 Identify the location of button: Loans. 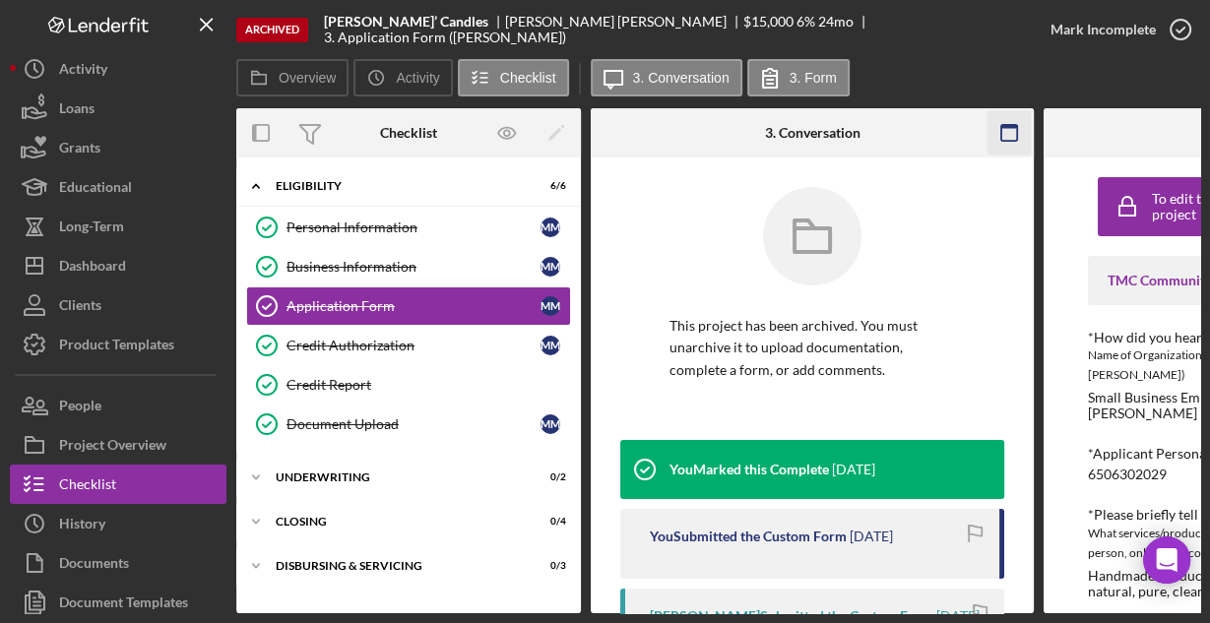
(118, 108).